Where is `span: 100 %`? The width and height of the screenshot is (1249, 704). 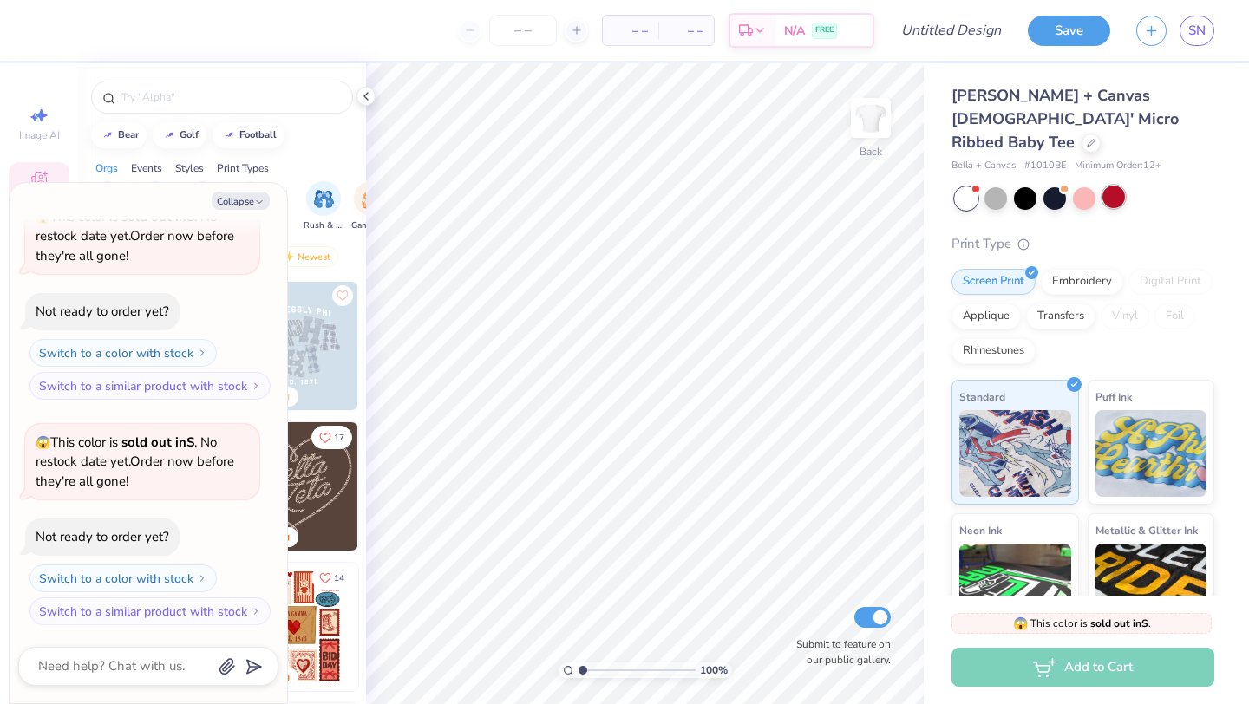 span: 100 % is located at coordinates (714, 671).